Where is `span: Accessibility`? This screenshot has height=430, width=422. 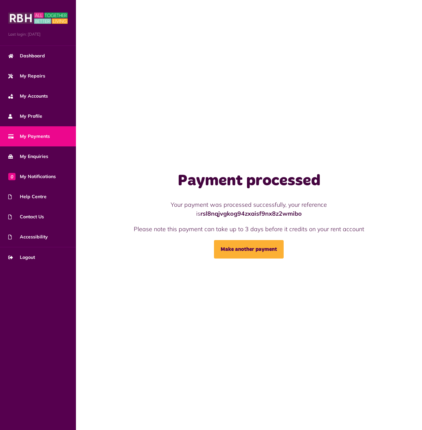 span: Accessibility is located at coordinates (28, 237).